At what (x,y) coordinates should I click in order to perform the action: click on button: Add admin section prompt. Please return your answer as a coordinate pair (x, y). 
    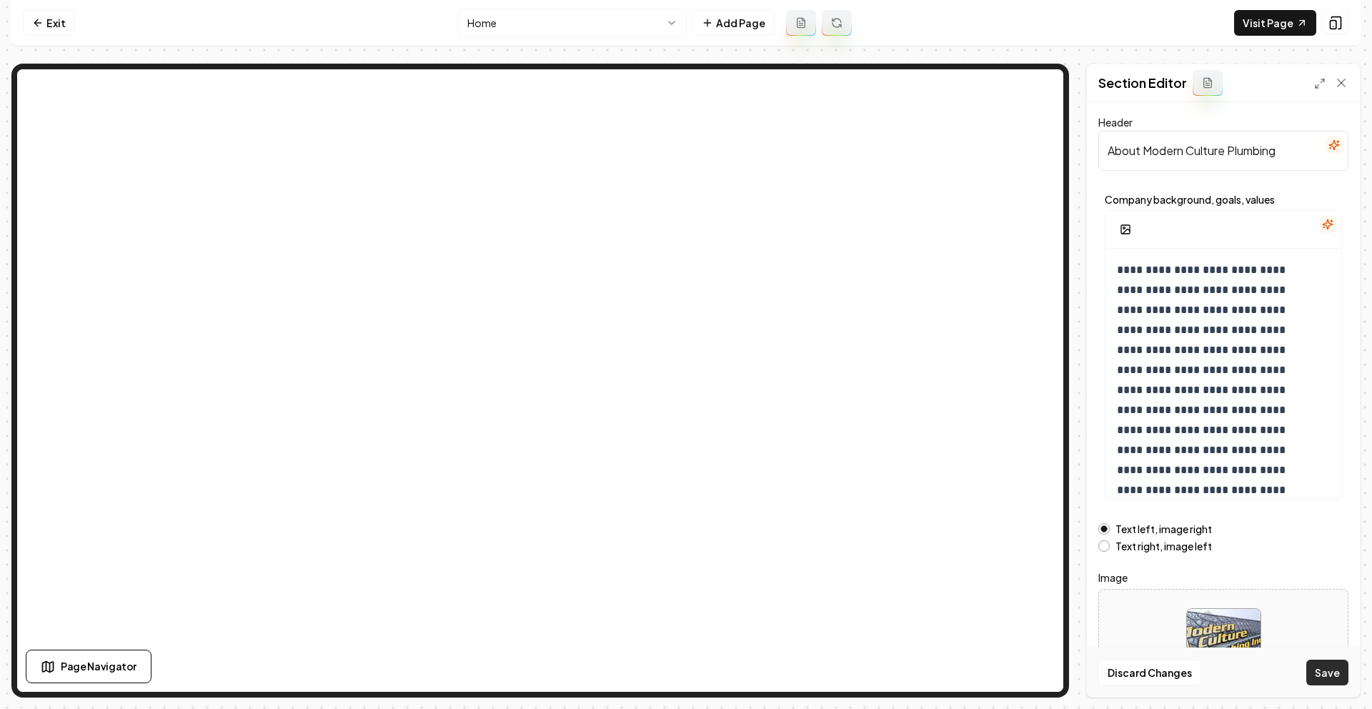
    Looking at the image, I should click on (1207, 83).